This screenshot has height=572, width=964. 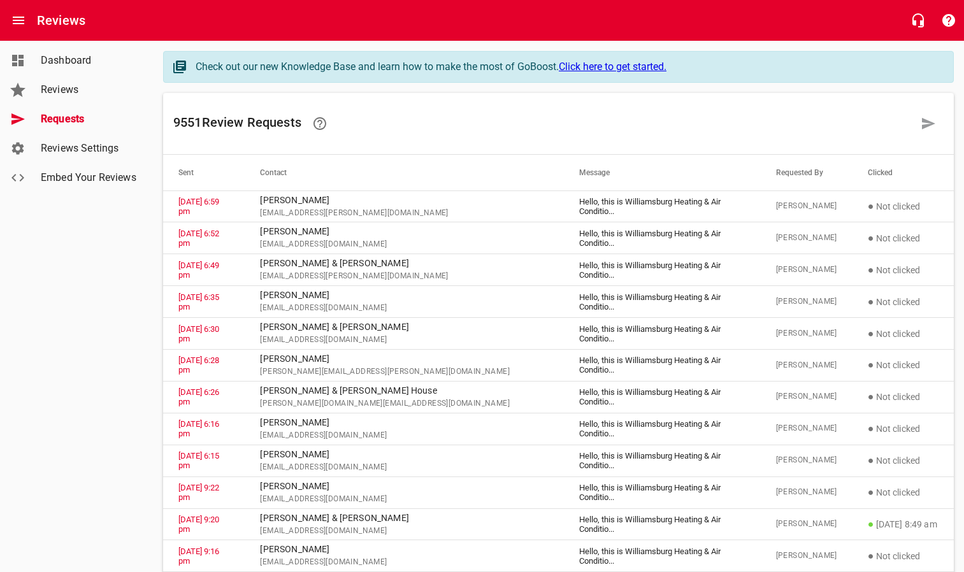 I want to click on span: Dashboard, so click(x=89, y=61).